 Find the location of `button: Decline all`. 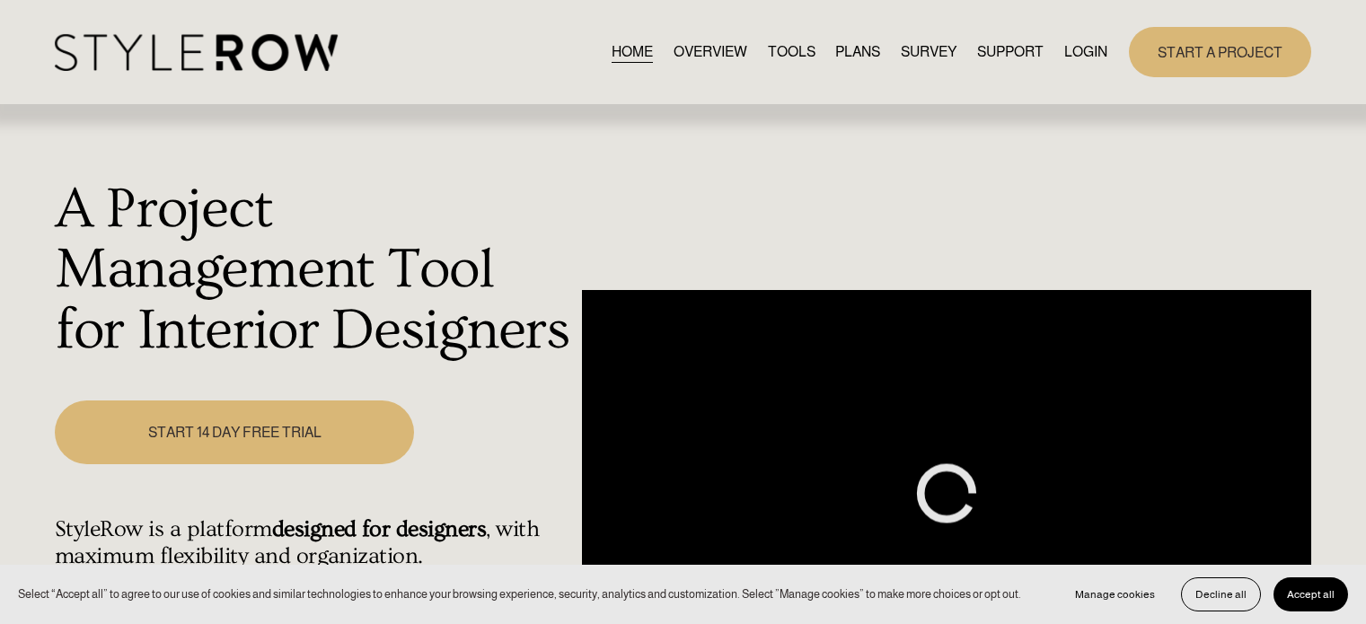

button: Decline all is located at coordinates (1220, 594).